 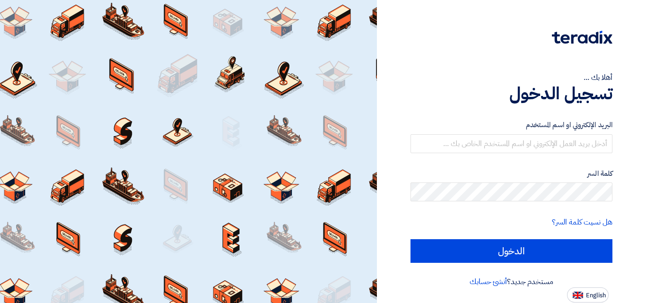 What do you see at coordinates (511, 94) in the screenshot?
I see `h1: تسجيل الدخول` at bounding box center [511, 94].